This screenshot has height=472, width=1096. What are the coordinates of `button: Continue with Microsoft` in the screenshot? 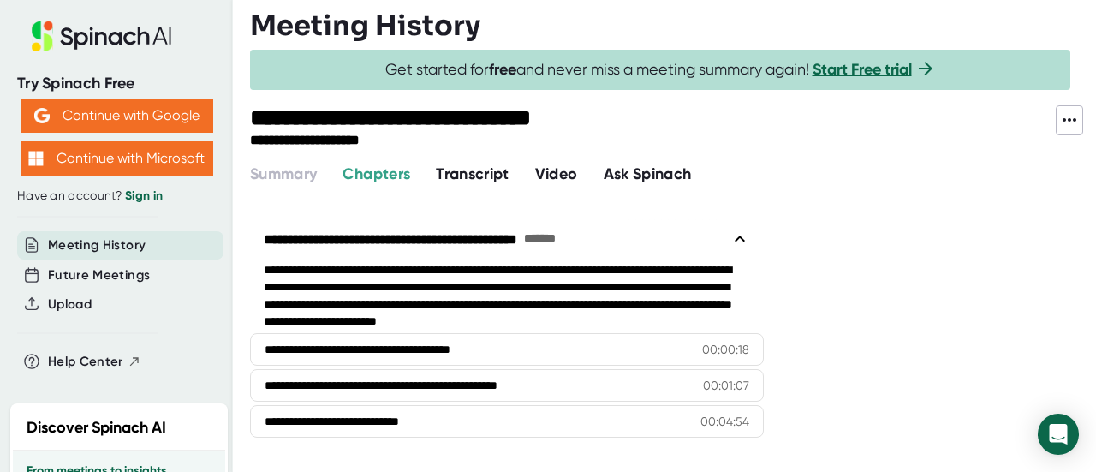 It's located at (116, 158).